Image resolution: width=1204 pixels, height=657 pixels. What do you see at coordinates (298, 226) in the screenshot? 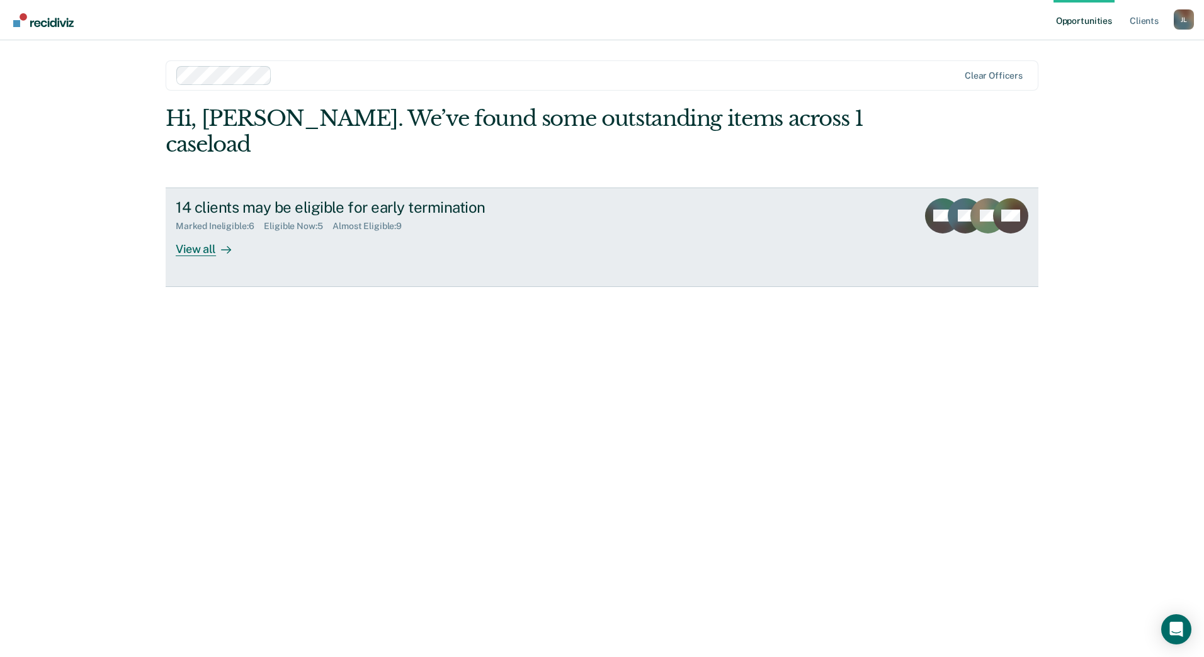
I see `div: Eligible Now : 5` at bounding box center [298, 226].